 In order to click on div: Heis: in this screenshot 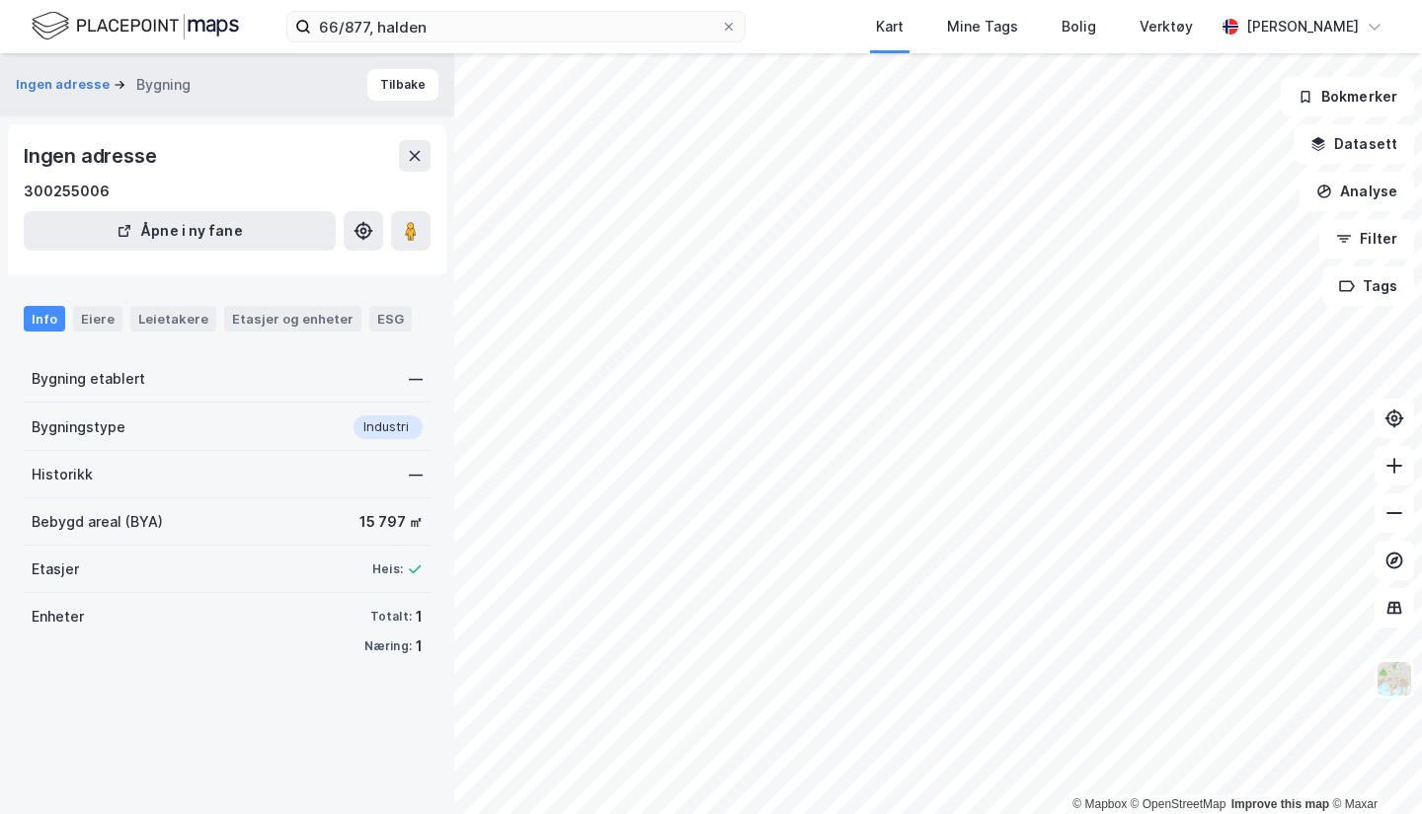, I will do `click(387, 570)`.